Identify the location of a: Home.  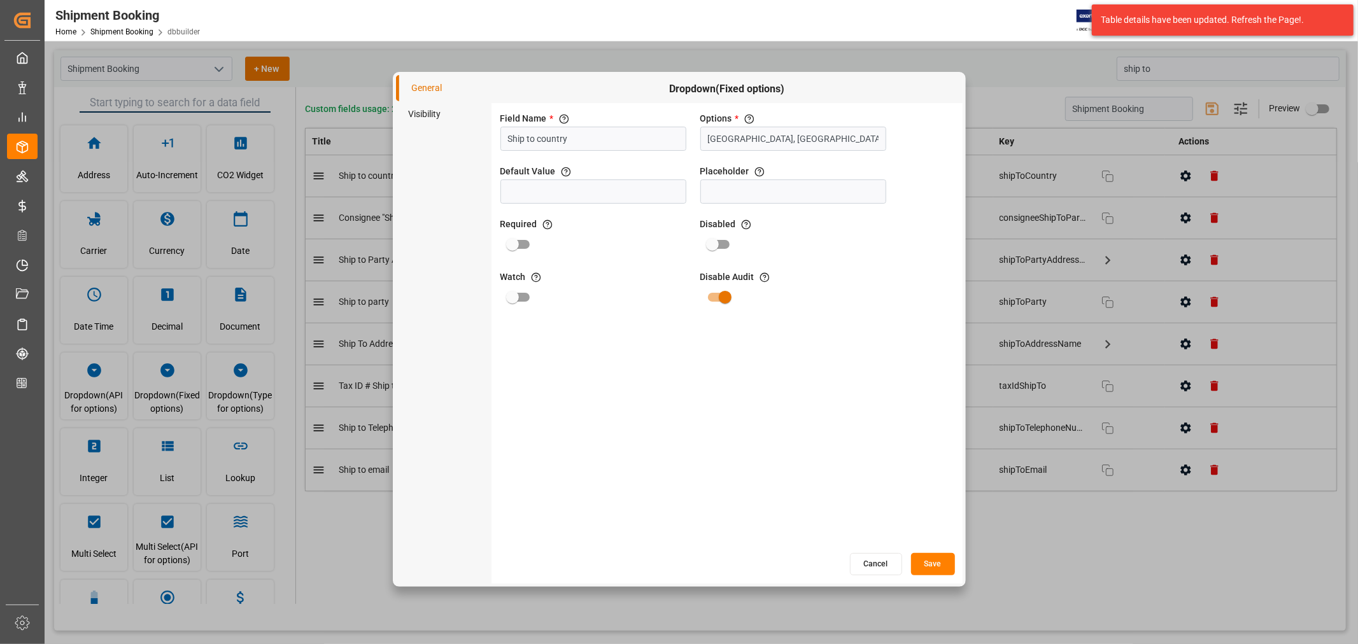
(66, 32).